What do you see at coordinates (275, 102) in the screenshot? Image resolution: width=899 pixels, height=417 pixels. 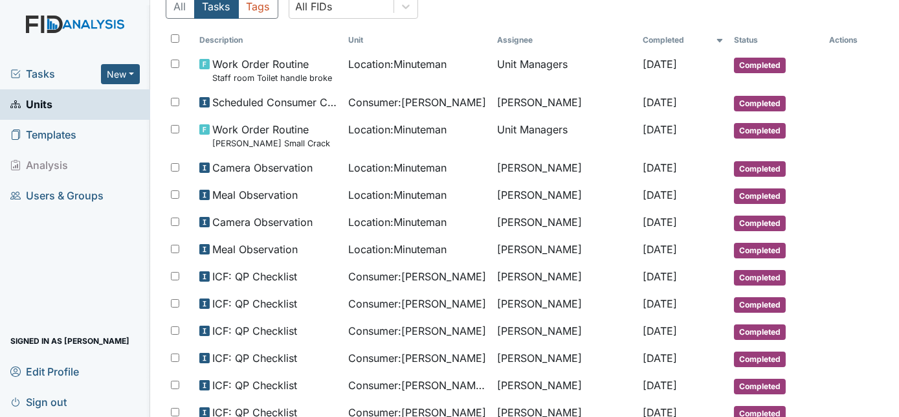 I see `span: Scheduled Consumer Chart Review` at bounding box center [275, 102].